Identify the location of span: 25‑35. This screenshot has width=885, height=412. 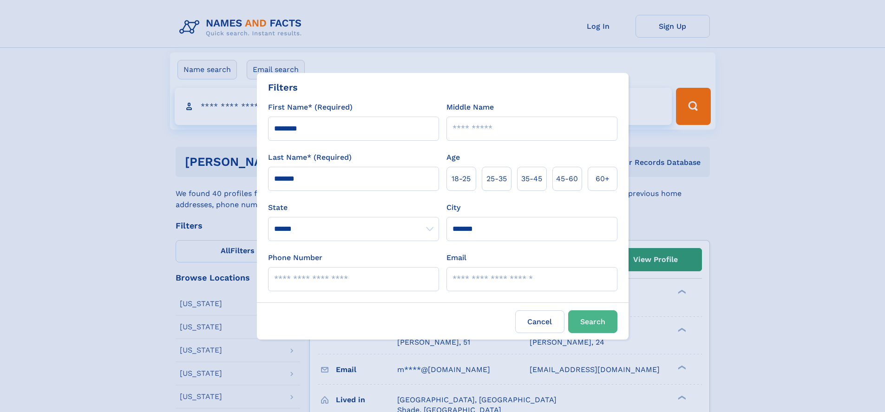
(496, 179).